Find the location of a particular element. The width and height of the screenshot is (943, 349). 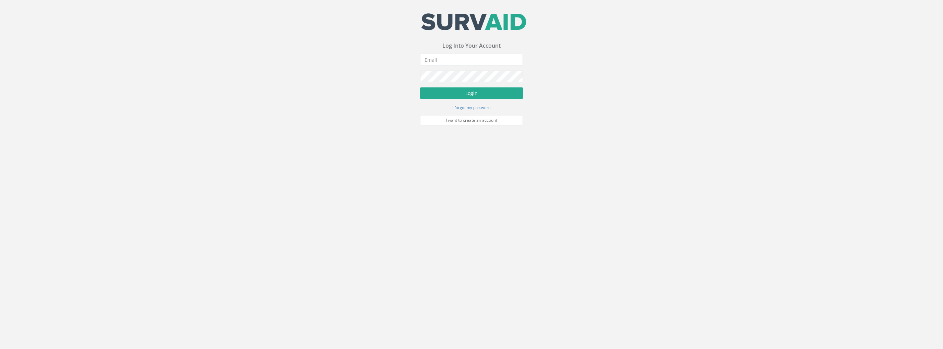

input: Email is located at coordinates (472, 60).